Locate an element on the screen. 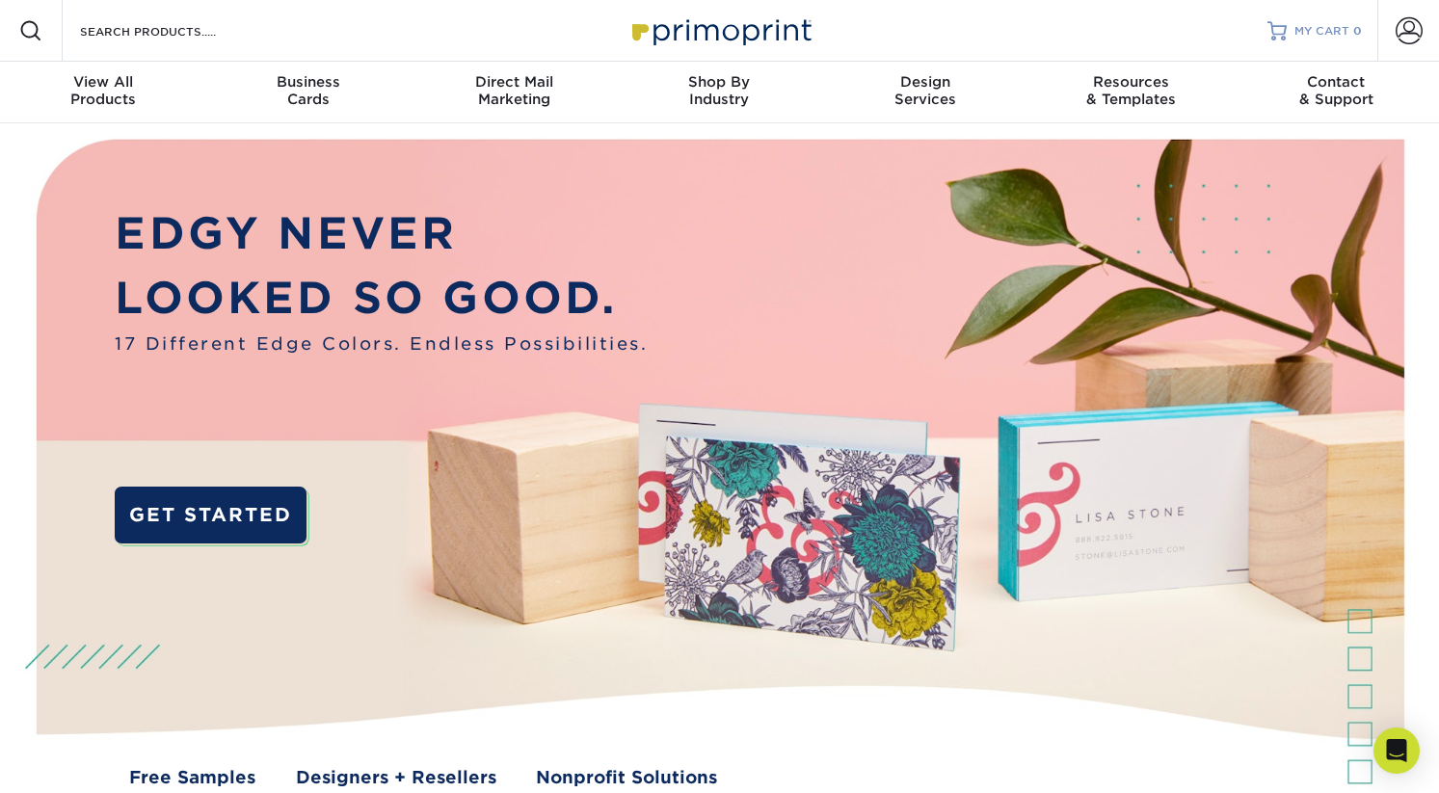  div: Services is located at coordinates (924, 91).